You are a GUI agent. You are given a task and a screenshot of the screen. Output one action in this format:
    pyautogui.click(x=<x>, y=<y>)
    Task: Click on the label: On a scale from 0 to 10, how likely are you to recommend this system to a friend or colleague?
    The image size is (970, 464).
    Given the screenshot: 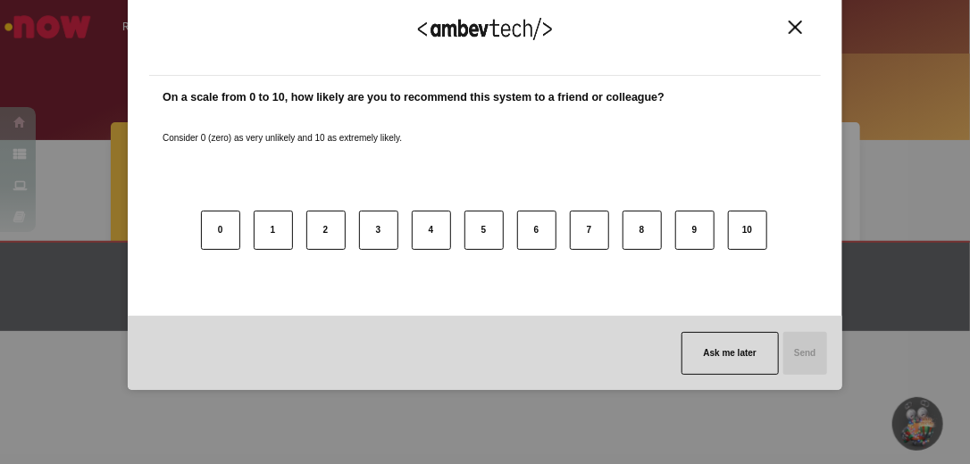 What is the action you would take?
    pyautogui.click(x=414, y=97)
    